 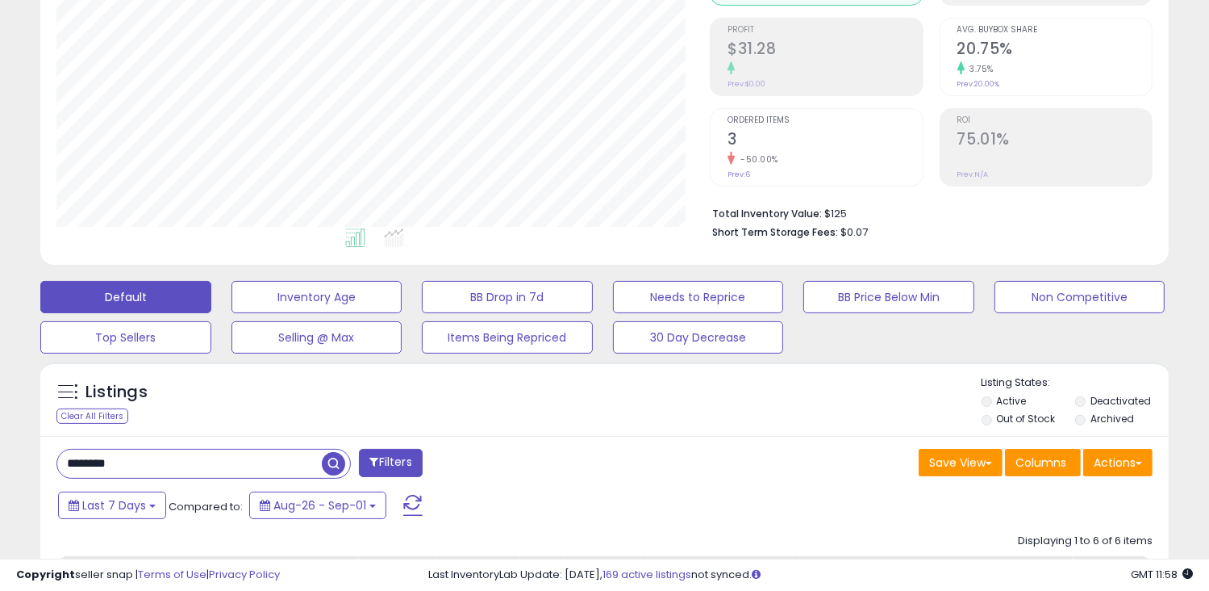 I want to click on button: Columns, so click(x=1043, y=462).